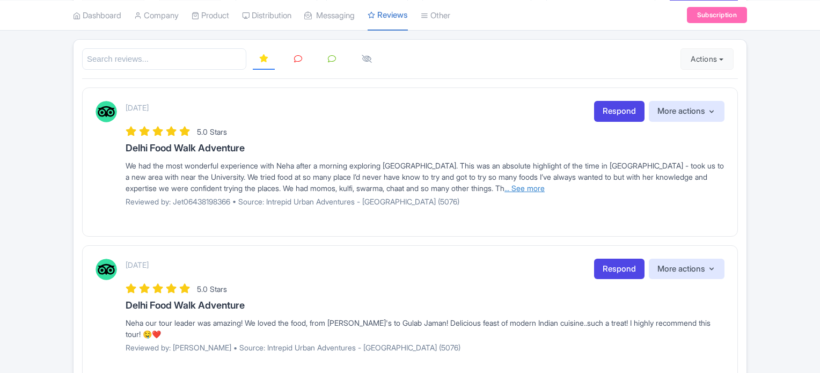 The image size is (820, 373). I want to click on input: Search reviews..., so click(164, 59).